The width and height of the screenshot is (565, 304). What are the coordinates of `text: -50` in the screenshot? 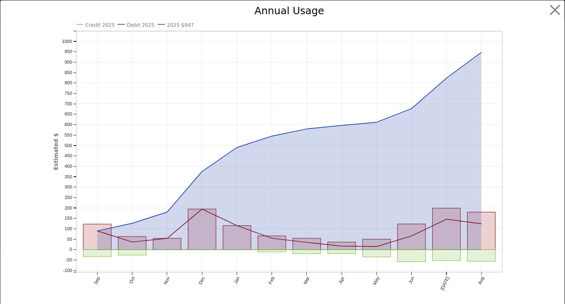 It's located at (69, 260).